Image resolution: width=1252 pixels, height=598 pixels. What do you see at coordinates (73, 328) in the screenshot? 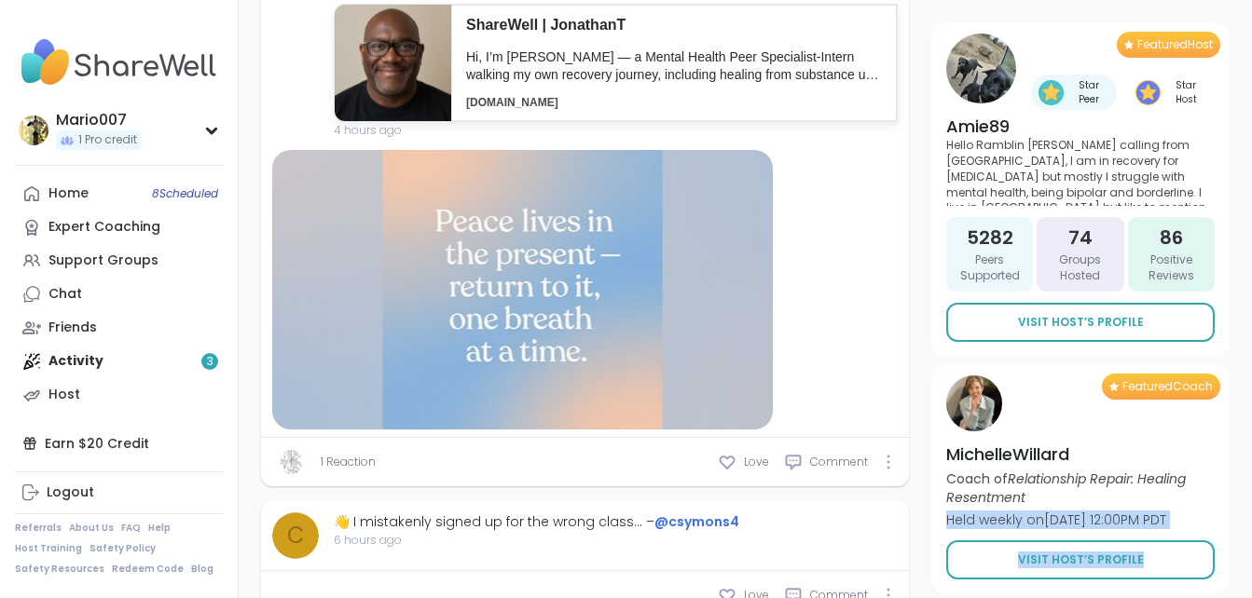
I see `div: Friends` at bounding box center [73, 328].